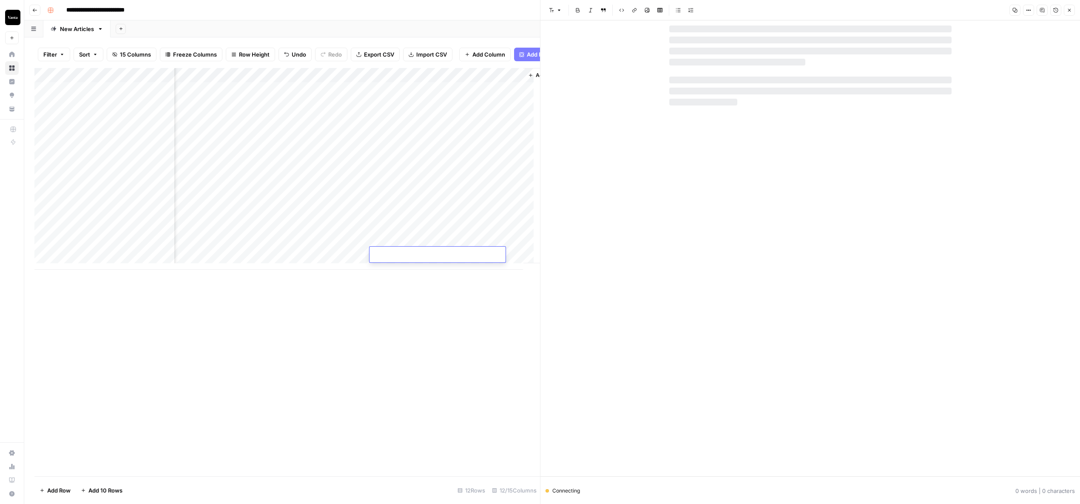  Describe the element at coordinates (135, 54) in the screenshot. I see `span: 15 Columns` at that location.